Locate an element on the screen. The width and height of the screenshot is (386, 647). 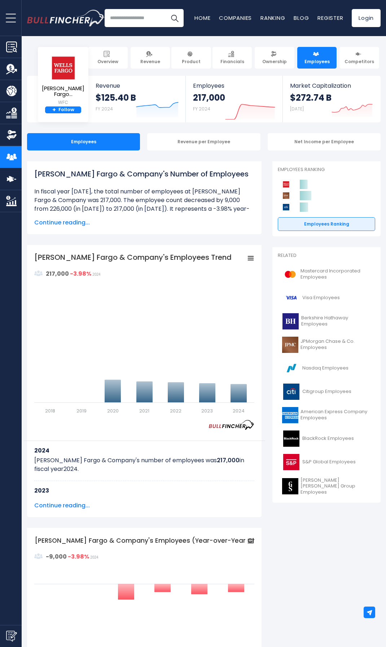
strong: $272.74 B is located at coordinates (310, 97).